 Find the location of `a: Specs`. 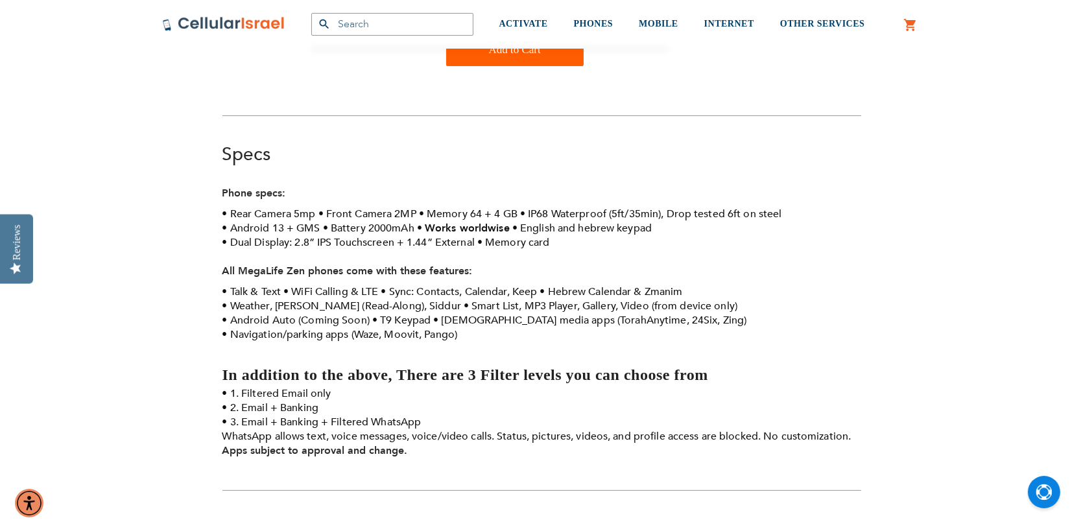

a: Specs is located at coordinates (247, 154).